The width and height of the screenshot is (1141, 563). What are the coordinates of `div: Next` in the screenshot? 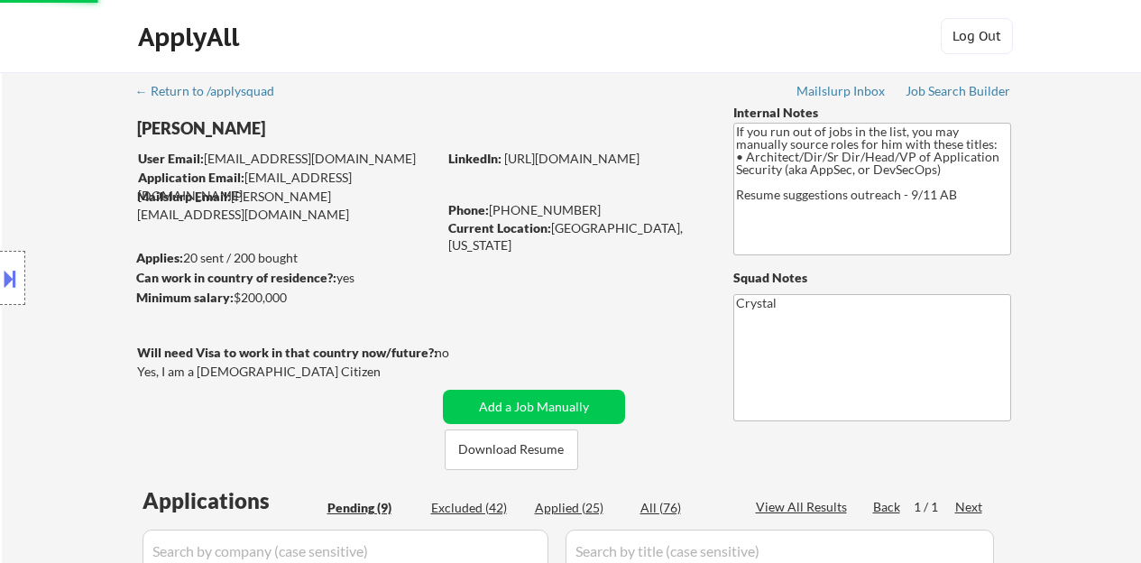 It's located at (970, 507).